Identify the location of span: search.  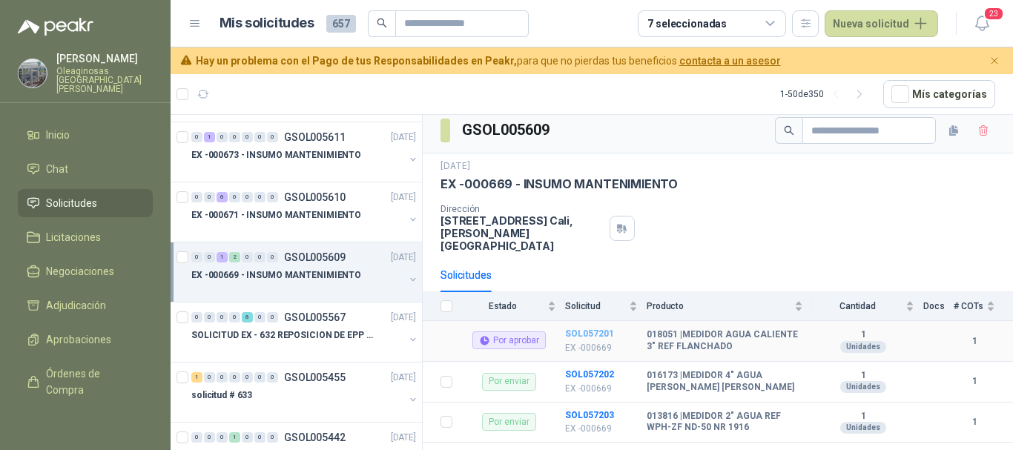
(789, 130).